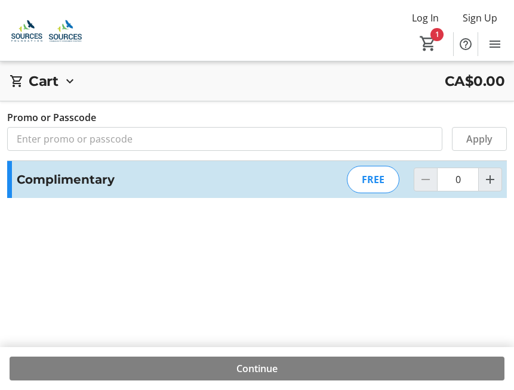  I want to click on button: Help, so click(465, 44).